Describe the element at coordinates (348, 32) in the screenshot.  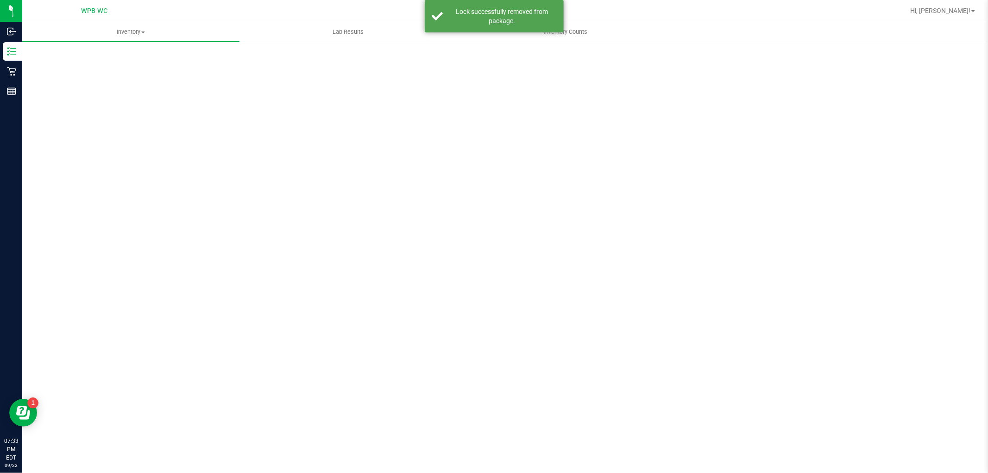
I see `a: Lab Results` at that location.